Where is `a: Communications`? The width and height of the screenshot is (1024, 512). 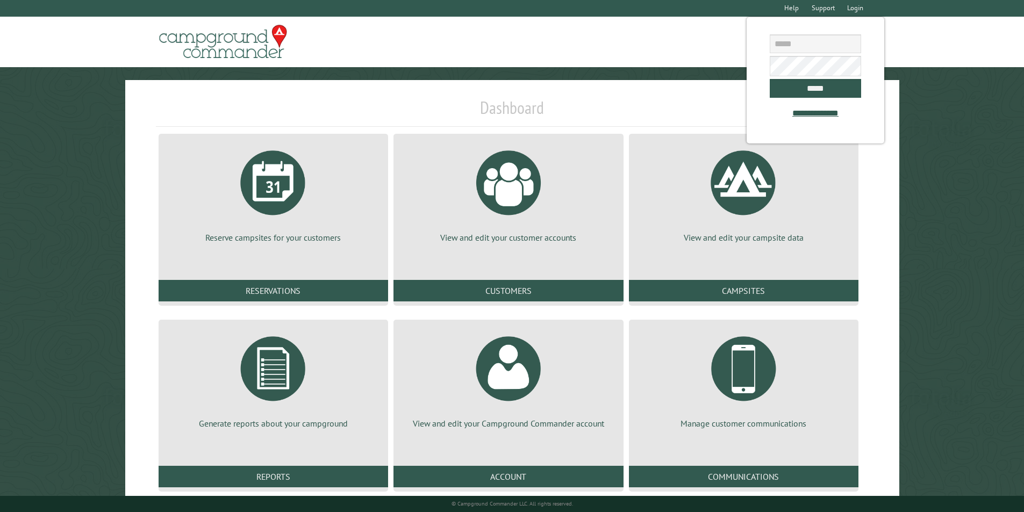 a: Communications is located at coordinates (743, 477).